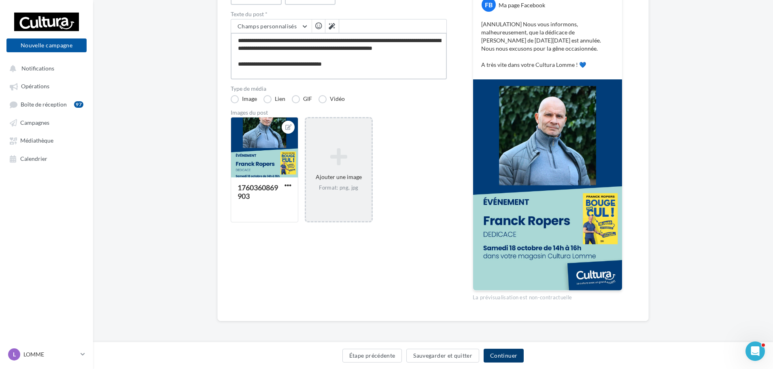 Image resolution: width=773 pixels, height=369 pixels. What do you see at coordinates (45, 68) in the screenshot?
I see `button: Notifications` at bounding box center [45, 68].